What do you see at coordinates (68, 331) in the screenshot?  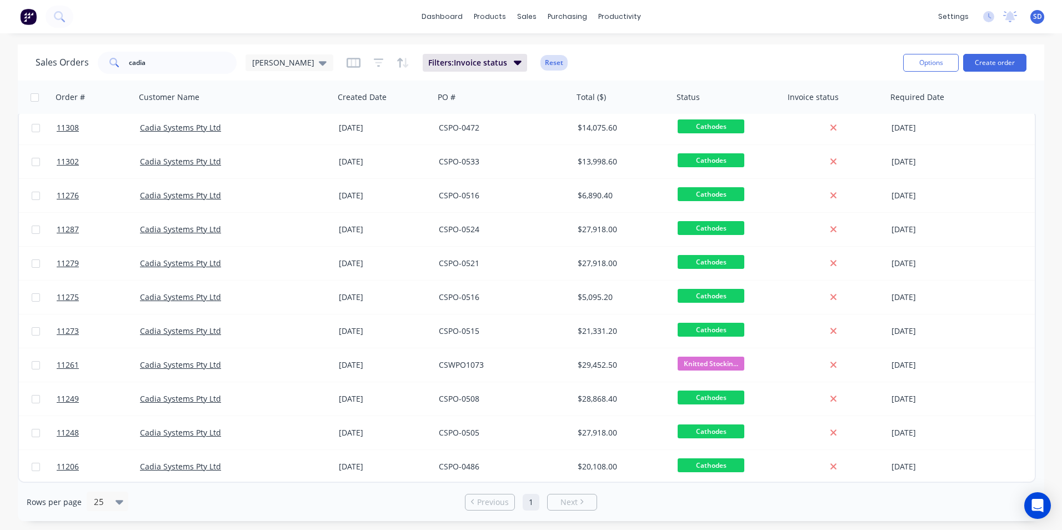 I see `span: 11273` at bounding box center [68, 331].